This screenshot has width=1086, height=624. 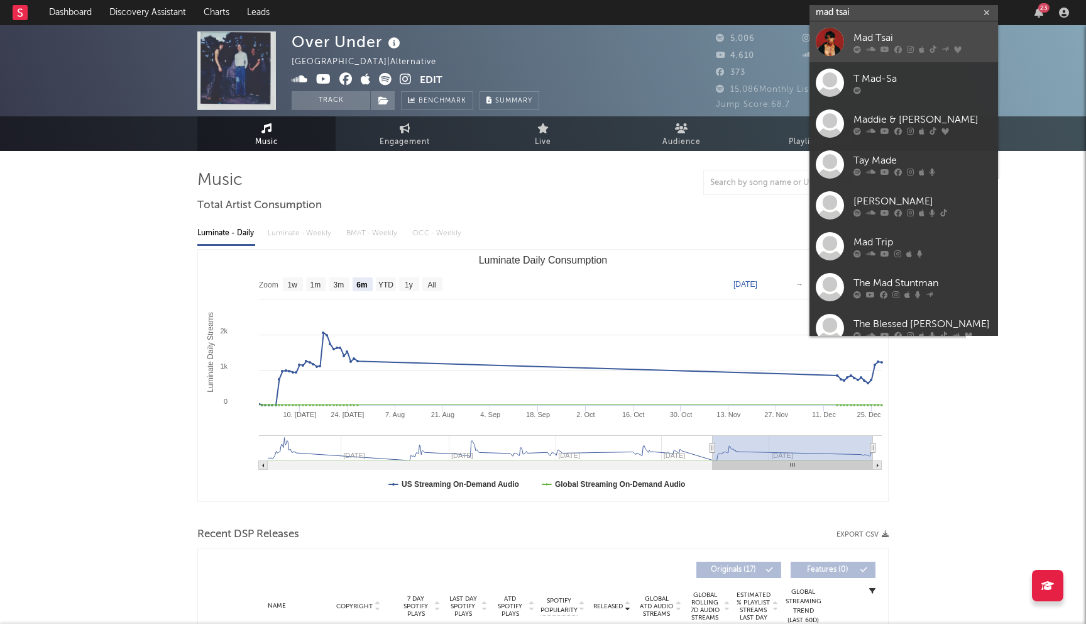 What do you see at coordinates (729, 414) in the screenshot?
I see `text: 13. Nov` at bounding box center [729, 414].